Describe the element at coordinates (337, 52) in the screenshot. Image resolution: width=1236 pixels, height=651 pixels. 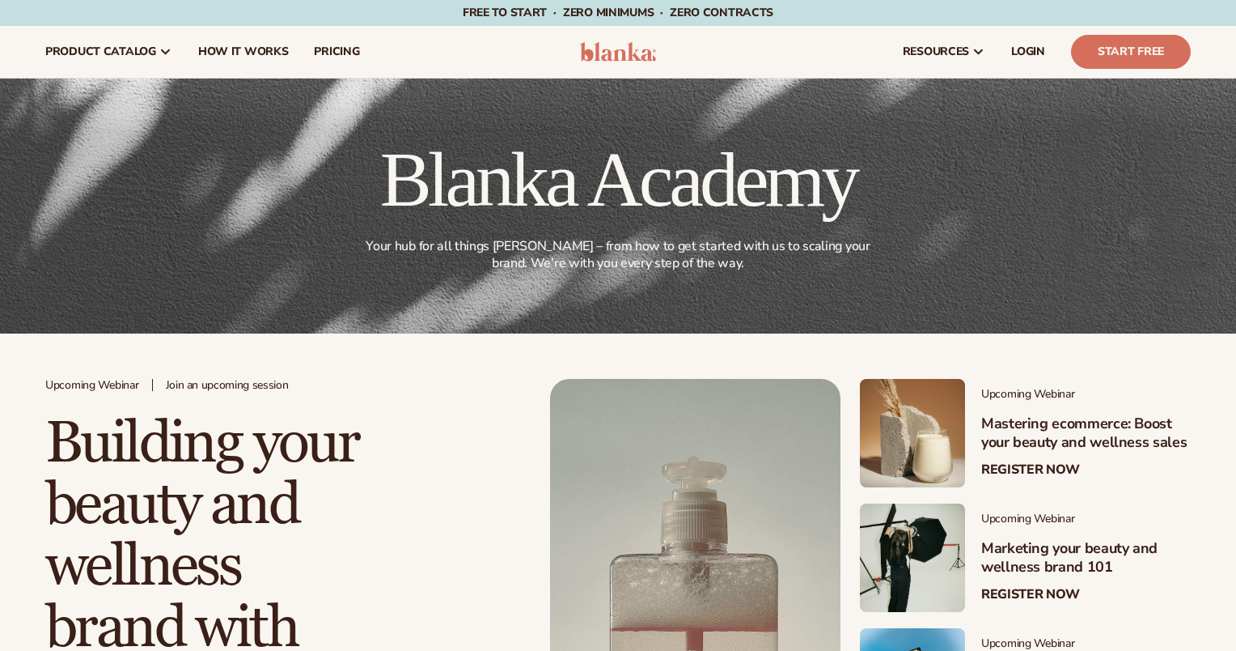
I see `a: pricing` at that location.